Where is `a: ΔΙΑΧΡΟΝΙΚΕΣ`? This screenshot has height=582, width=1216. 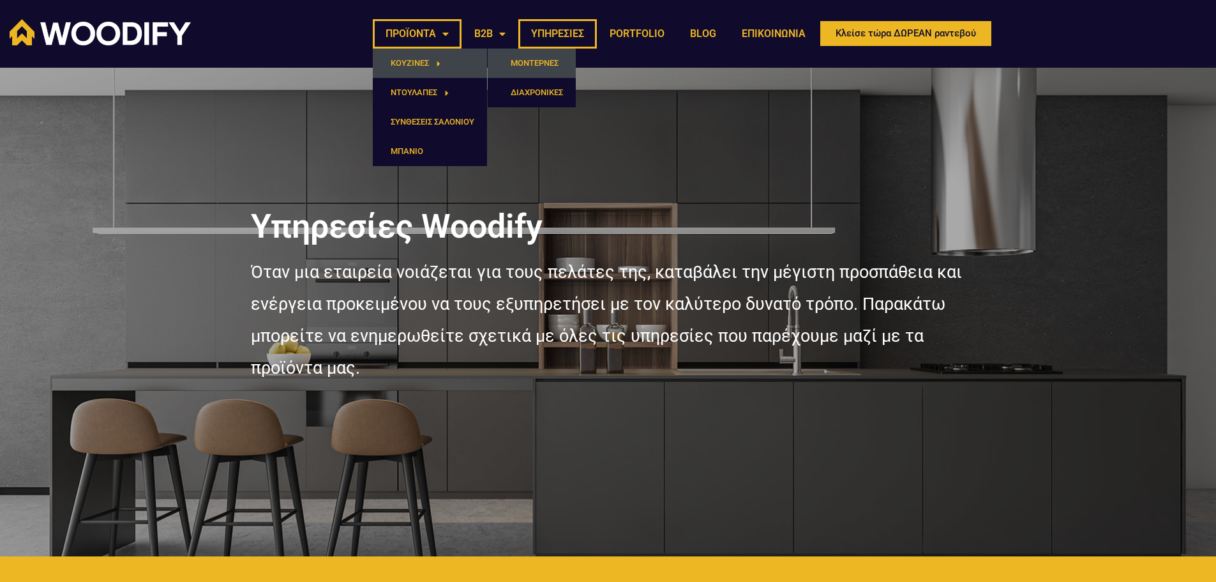
a: ΔΙΑΧΡΟΝΙΚΕΣ is located at coordinates (532, 93).